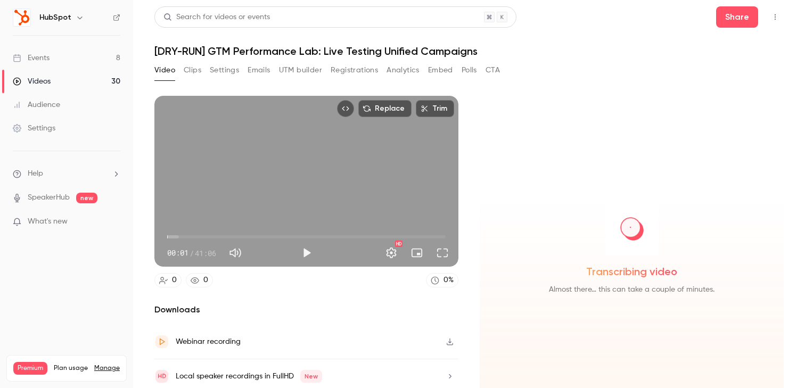  What do you see at coordinates (385, 109) in the screenshot?
I see `button: Replace` at bounding box center [385, 109].